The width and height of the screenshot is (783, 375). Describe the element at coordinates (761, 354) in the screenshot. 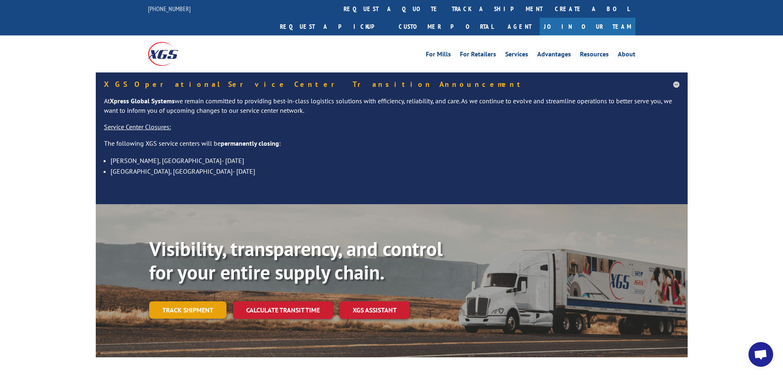

I see `a: Open chat` at that location.